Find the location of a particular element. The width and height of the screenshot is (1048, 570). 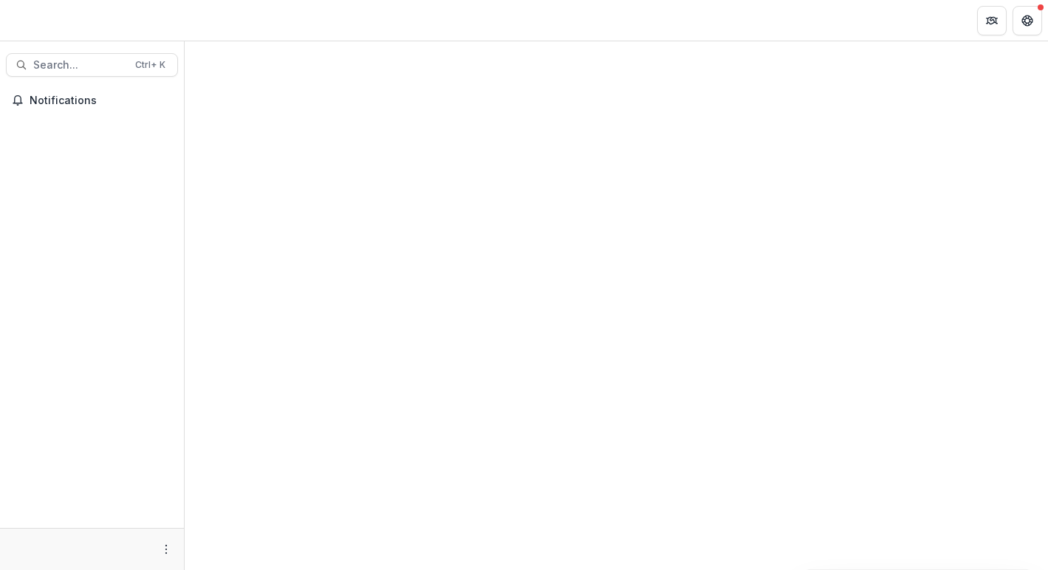

div: Ctrl + K is located at coordinates (150, 65).